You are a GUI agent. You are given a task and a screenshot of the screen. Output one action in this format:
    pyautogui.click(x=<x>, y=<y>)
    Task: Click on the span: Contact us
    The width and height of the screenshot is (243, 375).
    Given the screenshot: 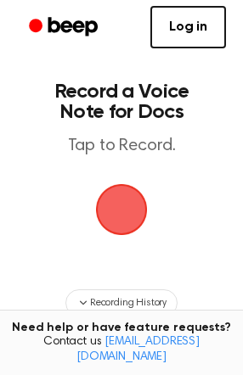 What is the action you would take?
    pyautogui.click(x=121, y=350)
    